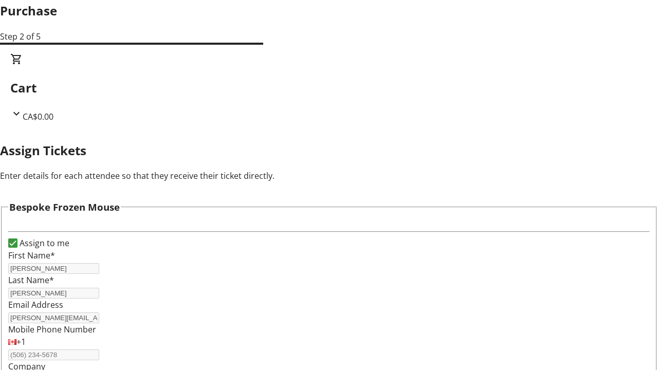 This screenshot has height=370, width=658. Describe the element at coordinates (54, 355) in the screenshot. I see `input: (506) 234-5678` at that location.